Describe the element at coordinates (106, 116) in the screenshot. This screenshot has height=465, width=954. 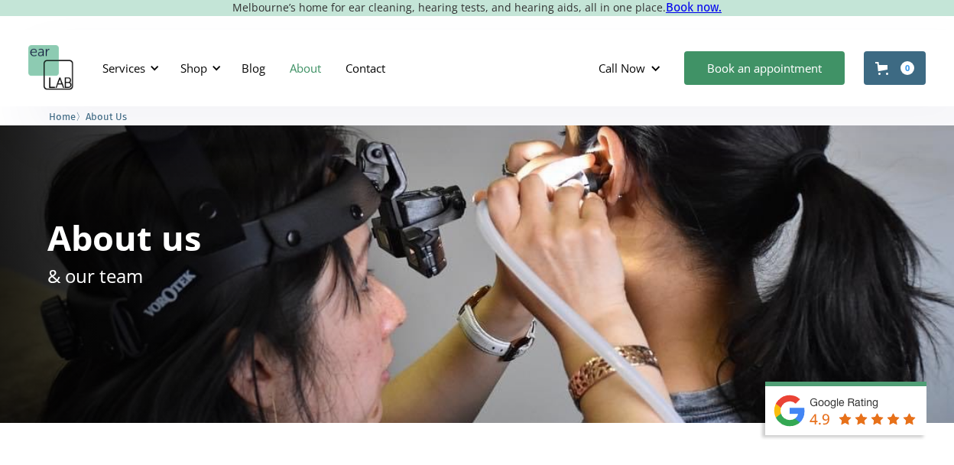
I see `span: About Us` at that location.